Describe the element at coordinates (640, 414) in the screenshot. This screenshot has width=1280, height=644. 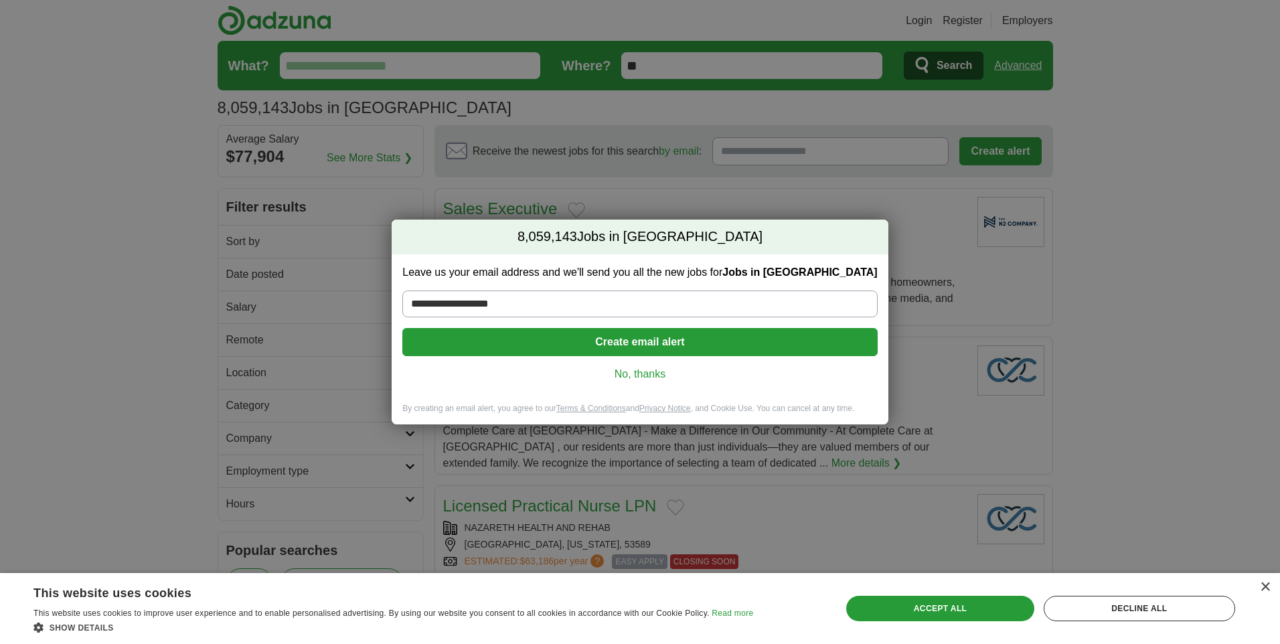
I see `div: By creating an email alert, you agree to our and , and Cookie Use. You can cancel at any time.` at that location.